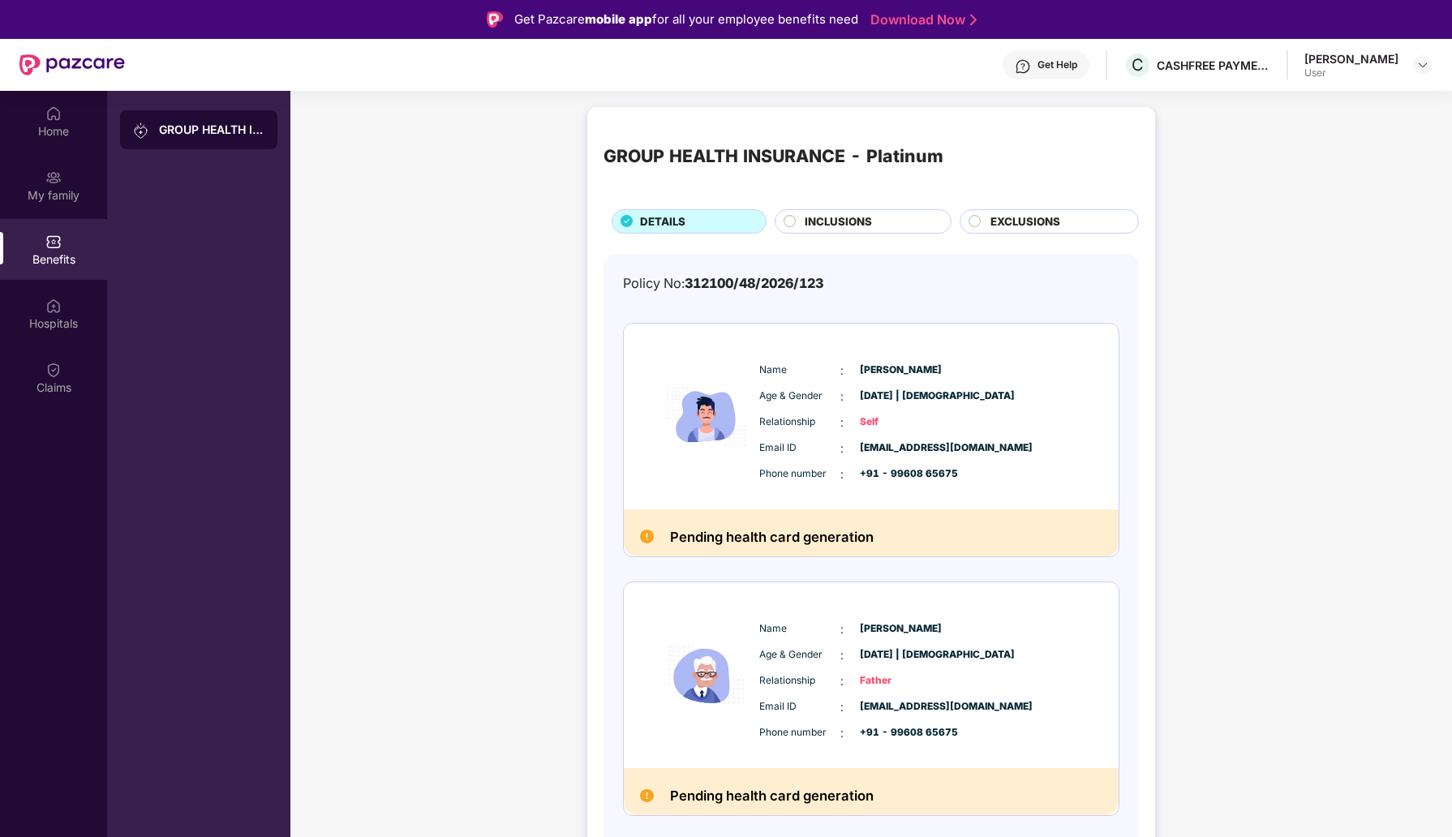  I want to click on div: CASHFREE PAYMENTS INDIA PVT. LTD., so click(1214, 65).